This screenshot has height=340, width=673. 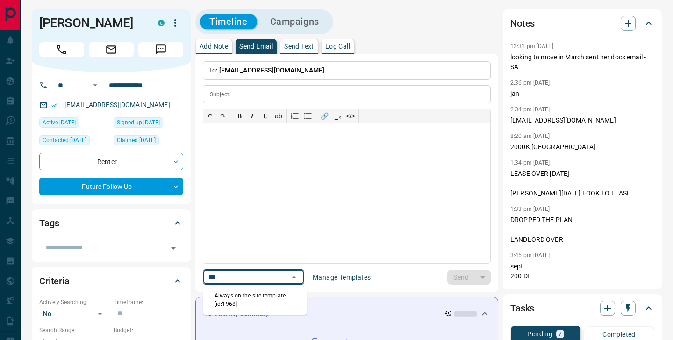 What do you see at coordinates (347, 313) in the screenshot?
I see `div: Activity Summary` at bounding box center [347, 313].